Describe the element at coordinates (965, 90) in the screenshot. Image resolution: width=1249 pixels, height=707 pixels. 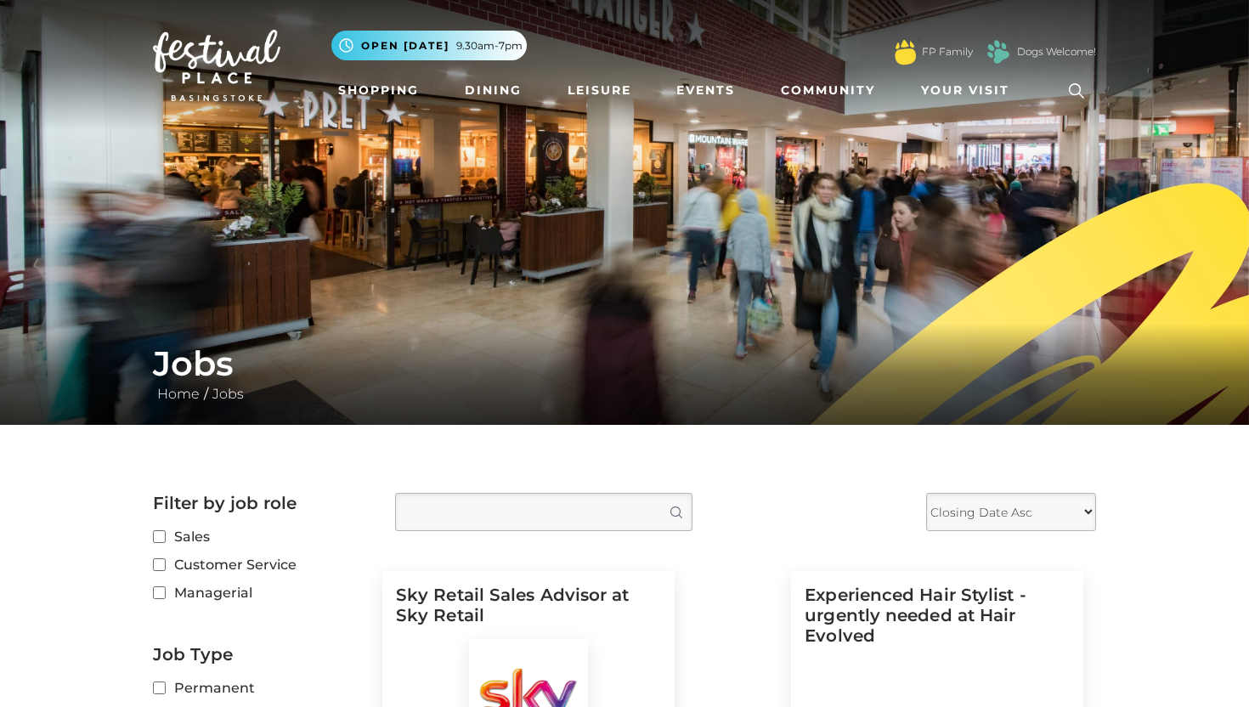
I see `span: Your Visit` at that location.